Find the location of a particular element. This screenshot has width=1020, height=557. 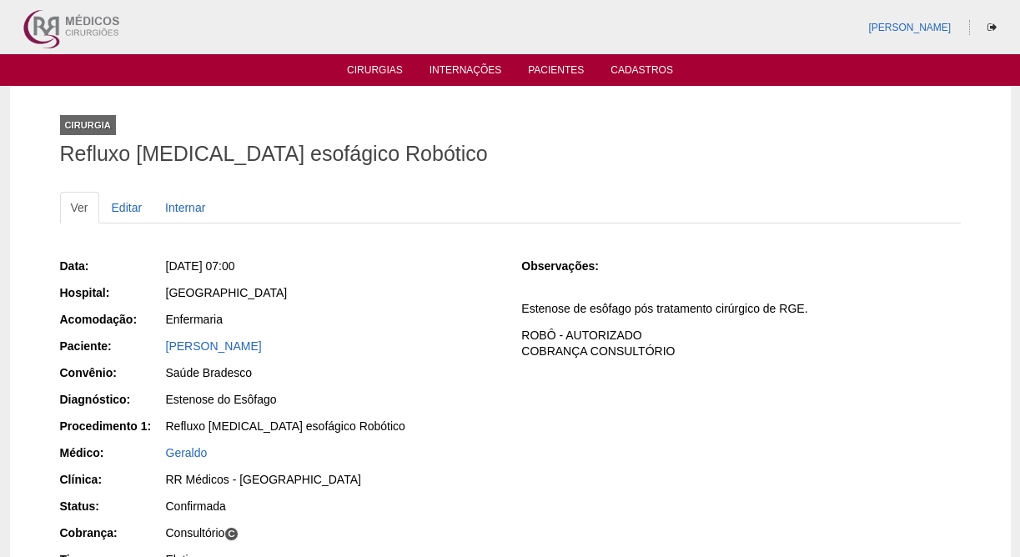

div: Clínica: is located at coordinates (112, 479).